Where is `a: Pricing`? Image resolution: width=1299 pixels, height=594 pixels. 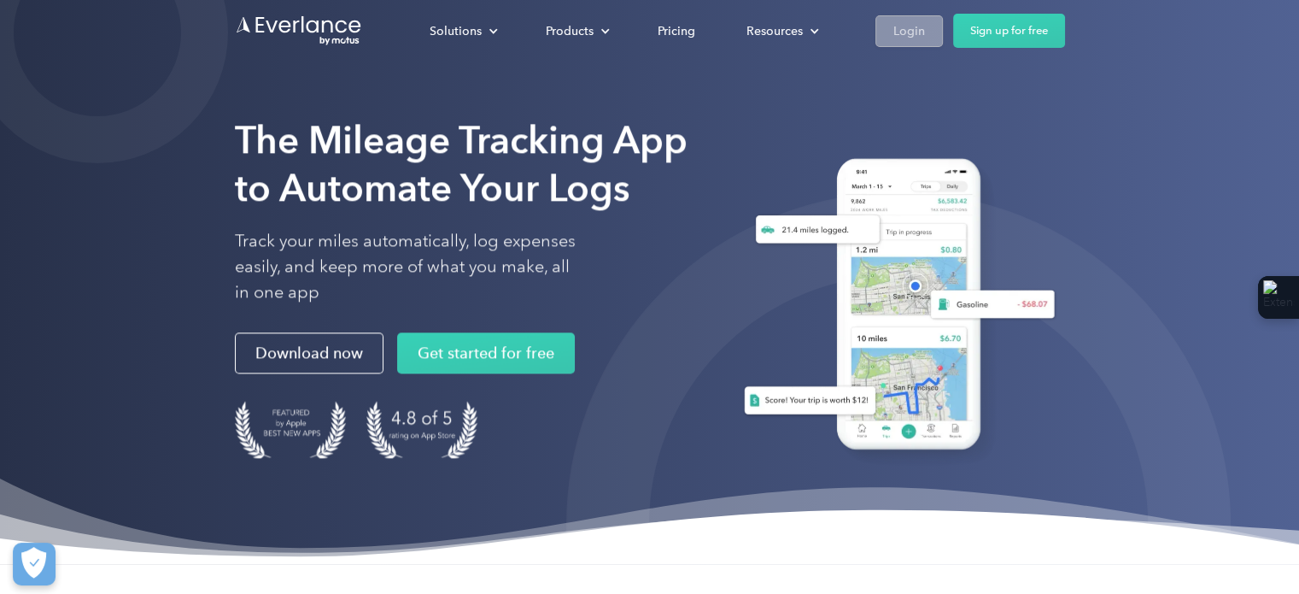
a: Pricing is located at coordinates (677, 31).